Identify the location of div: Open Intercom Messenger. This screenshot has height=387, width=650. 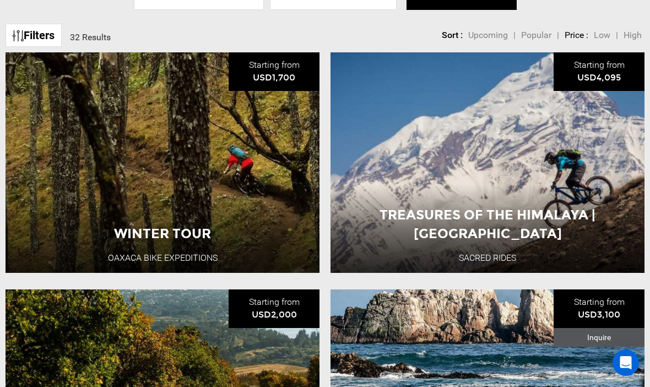
(625, 362).